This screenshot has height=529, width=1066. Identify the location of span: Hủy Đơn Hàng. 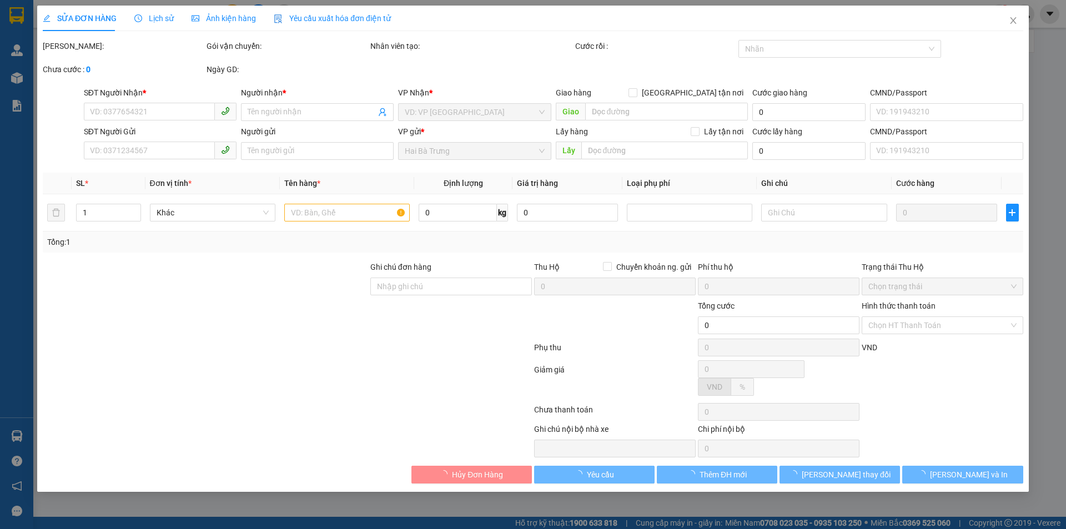
(477, 475).